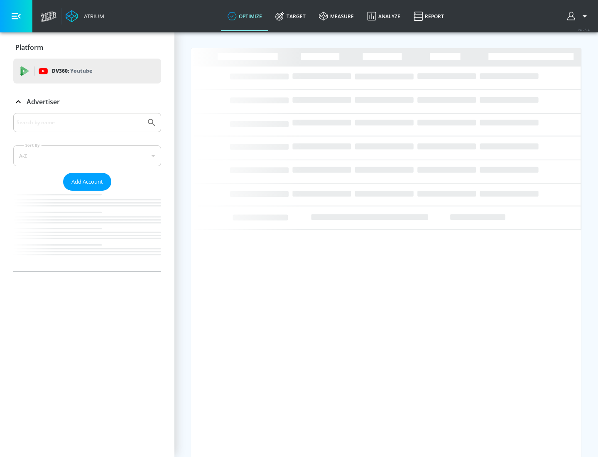 The width and height of the screenshot is (598, 457). What do you see at coordinates (290, 16) in the screenshot?
I see `a: Target` at bounding box center [290, 16].